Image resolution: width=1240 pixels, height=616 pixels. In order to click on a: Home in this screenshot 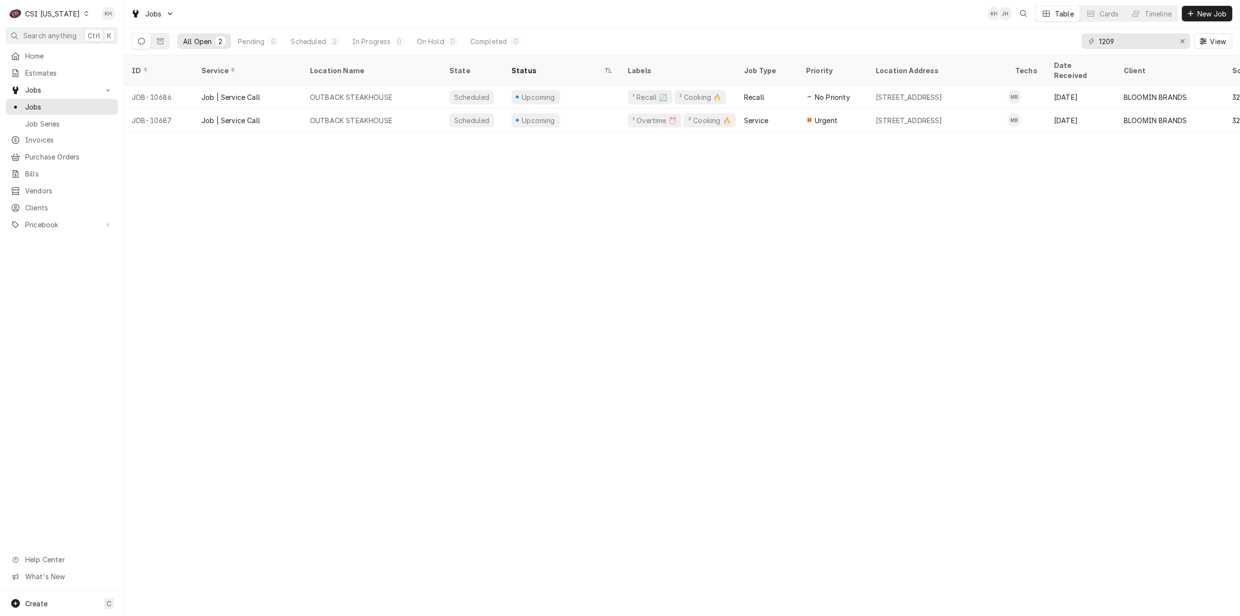, I will do `click(62, 56)`.